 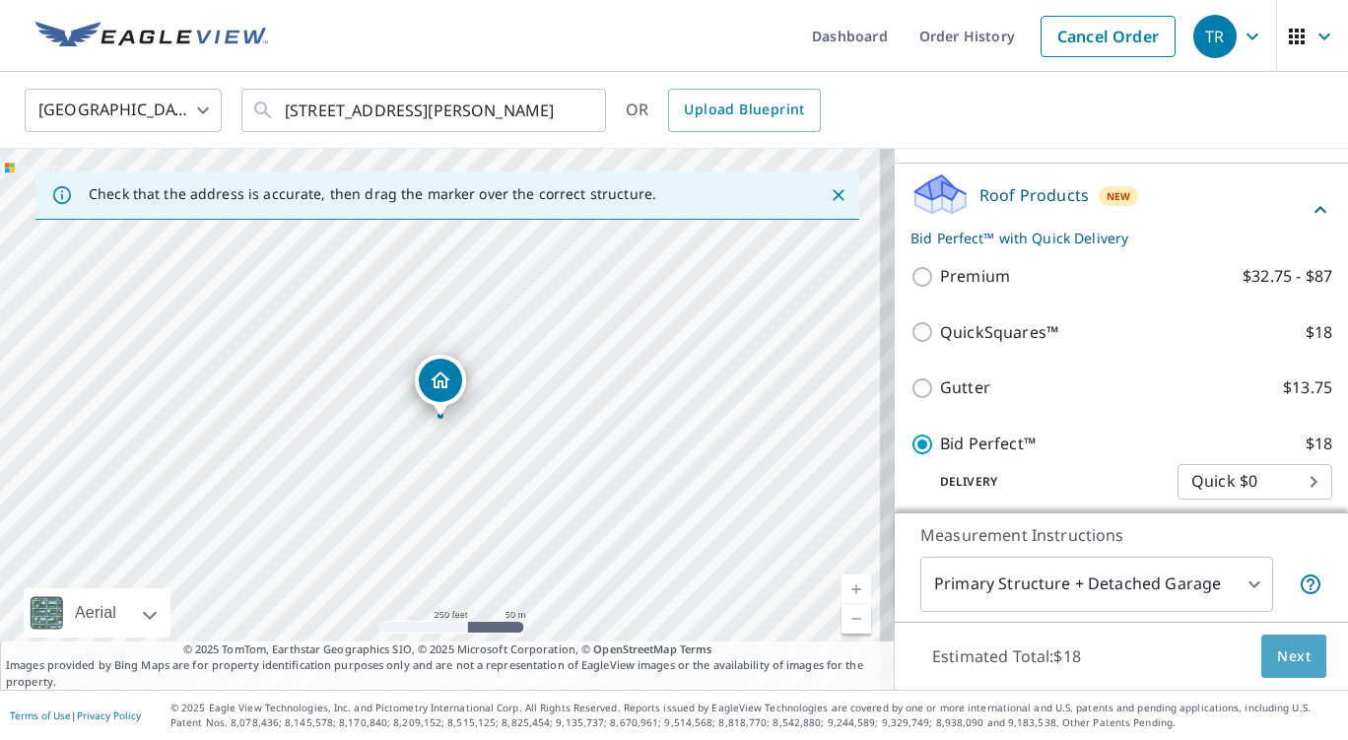 I want to click on a: Upload Blueprint, so click(x=744, y=110).